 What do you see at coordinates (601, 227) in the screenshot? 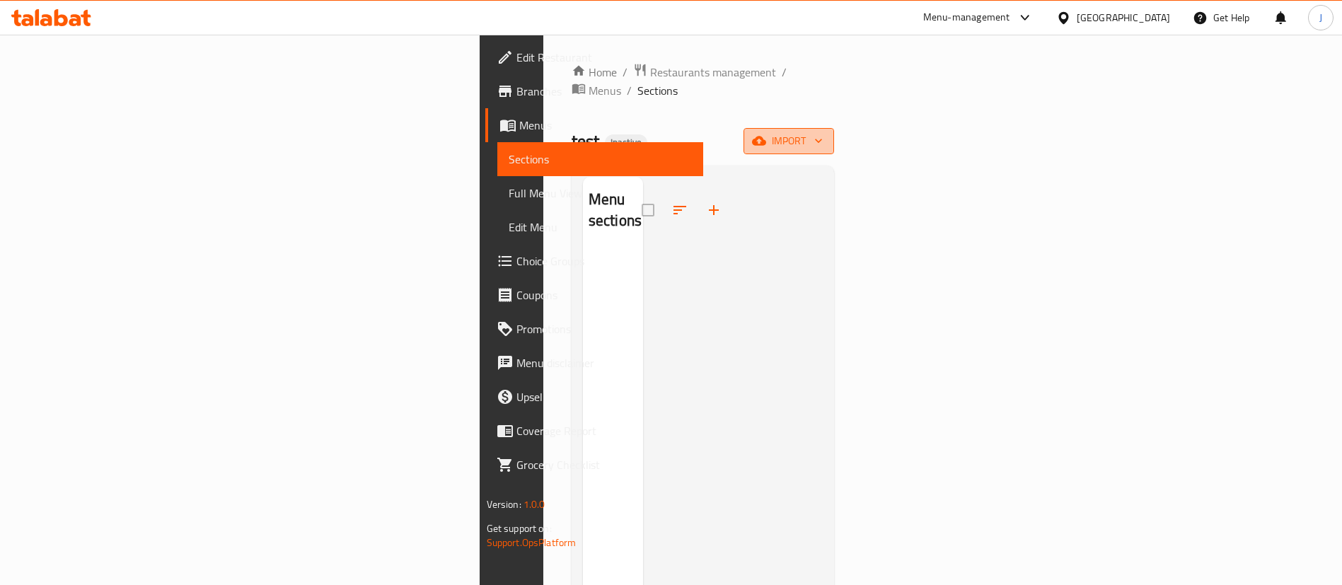
I see `span: Edit Menu` at bounding box center [601, 227].